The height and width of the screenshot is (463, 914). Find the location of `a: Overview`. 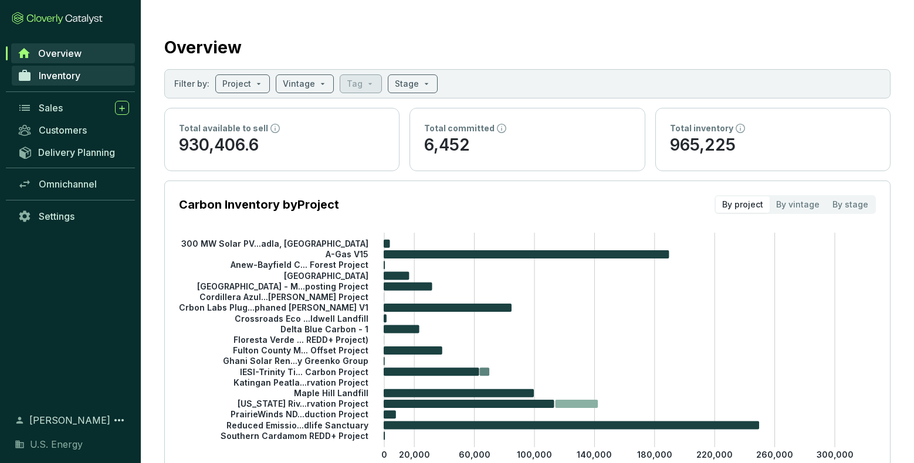

a: Overview is located at coordinates (73, 53).